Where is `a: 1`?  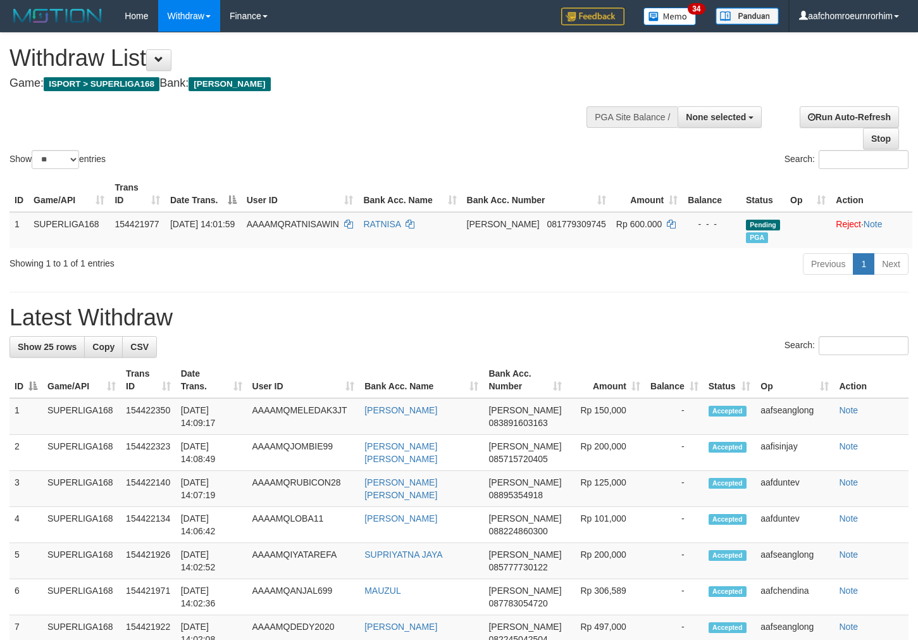
a: 1 is located at coordinates (863, 264).